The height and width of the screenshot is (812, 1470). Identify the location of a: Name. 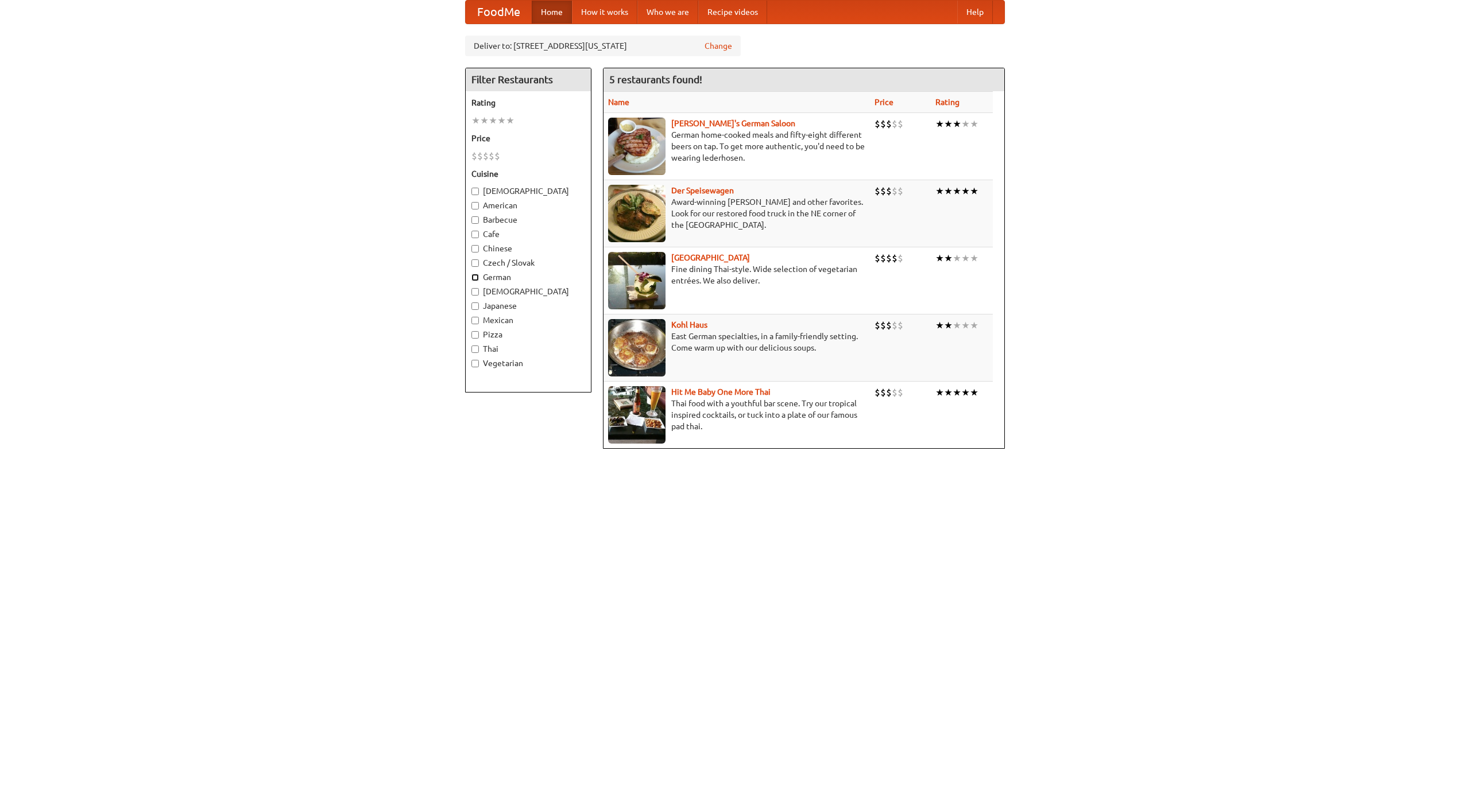
(618, 102).